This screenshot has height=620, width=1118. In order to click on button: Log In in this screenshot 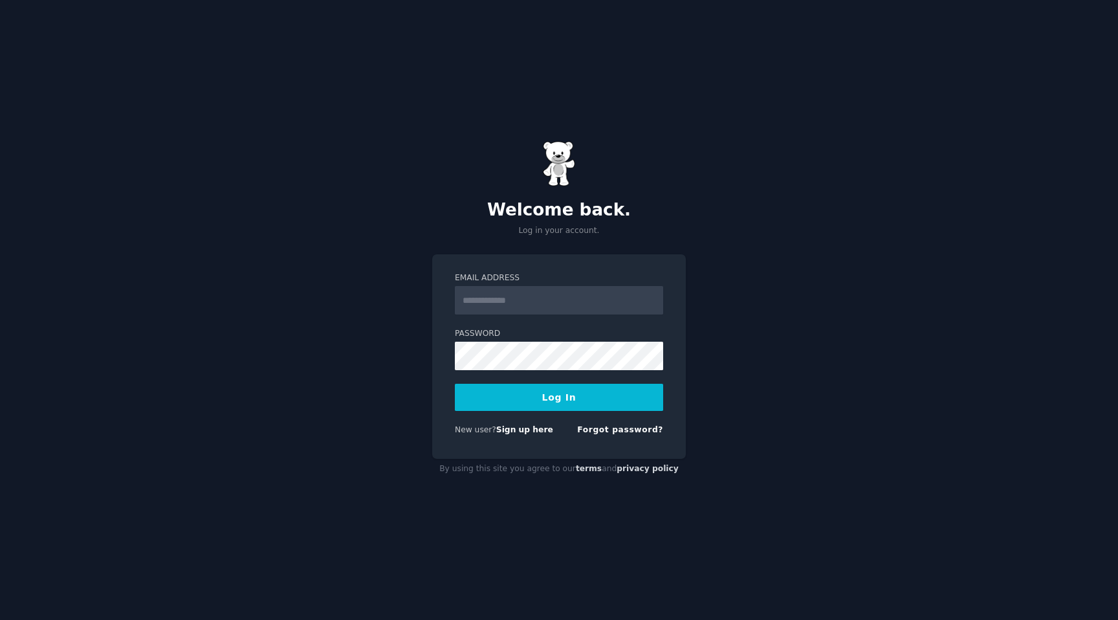, I will do `click(559, 397)`.